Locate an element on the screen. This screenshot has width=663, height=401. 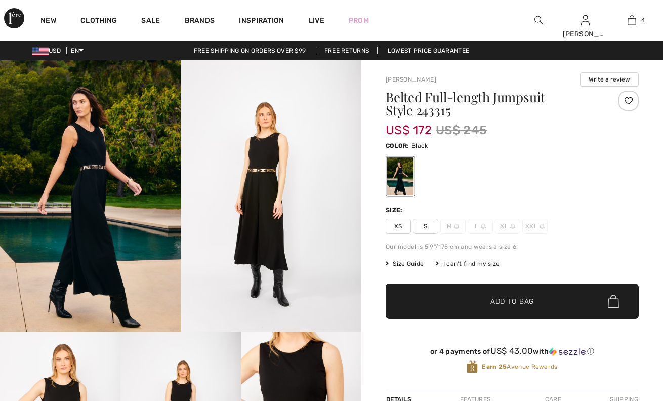
div: Our model is 5'9"/175 cm and wears a size 6. is located at coordinates (512, 246).